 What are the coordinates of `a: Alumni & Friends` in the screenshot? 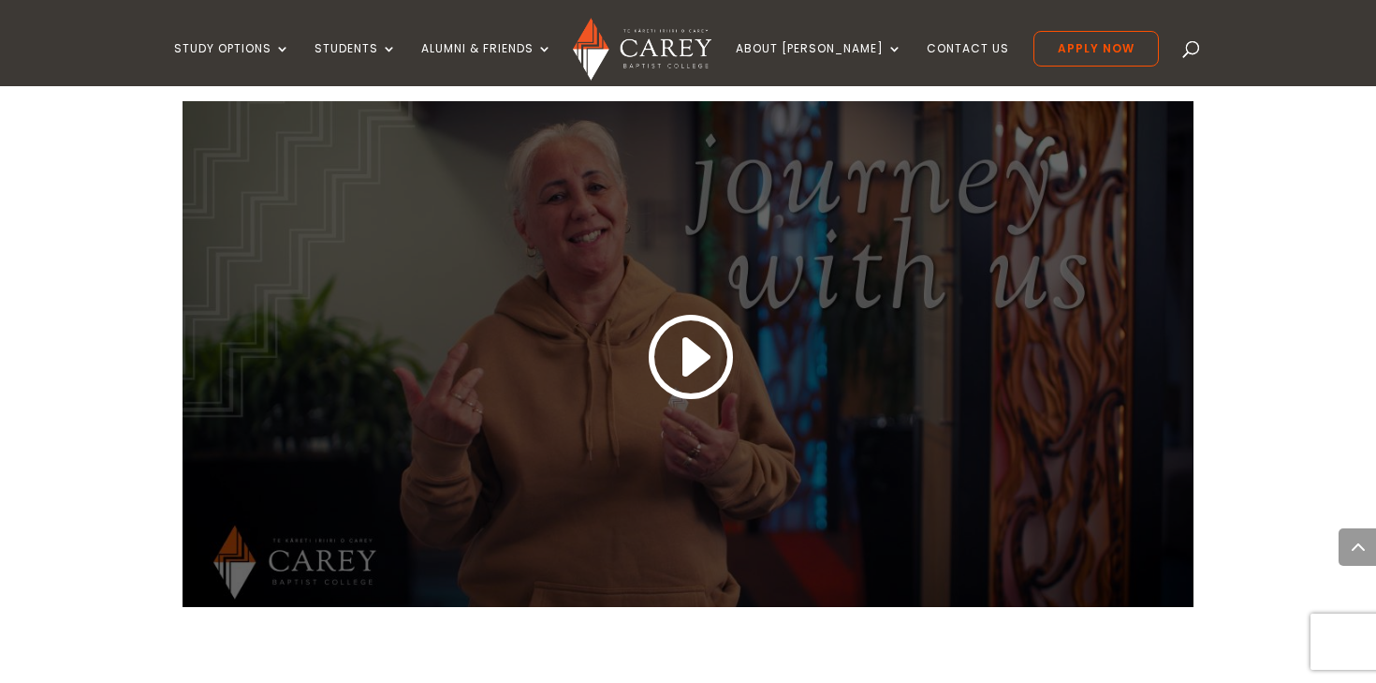 It's located at (487, 64).